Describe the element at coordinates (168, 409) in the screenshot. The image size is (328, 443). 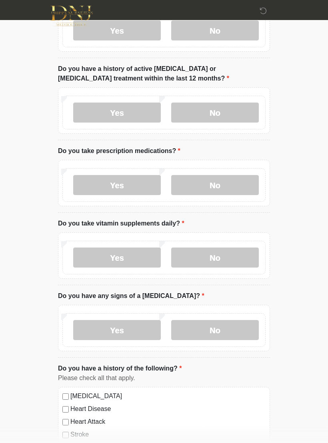
I see `label: Heart Disease` at that location.